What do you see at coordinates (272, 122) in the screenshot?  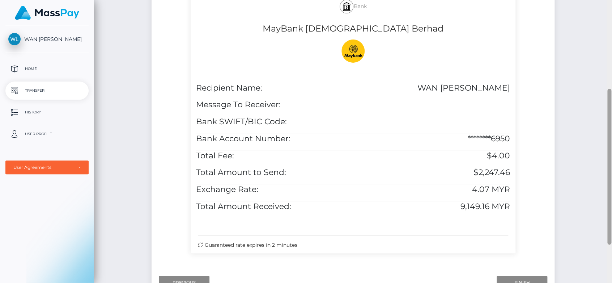 I see `h5: Bank SWIFT/BIC Code:` at bounding box center [272, 122].